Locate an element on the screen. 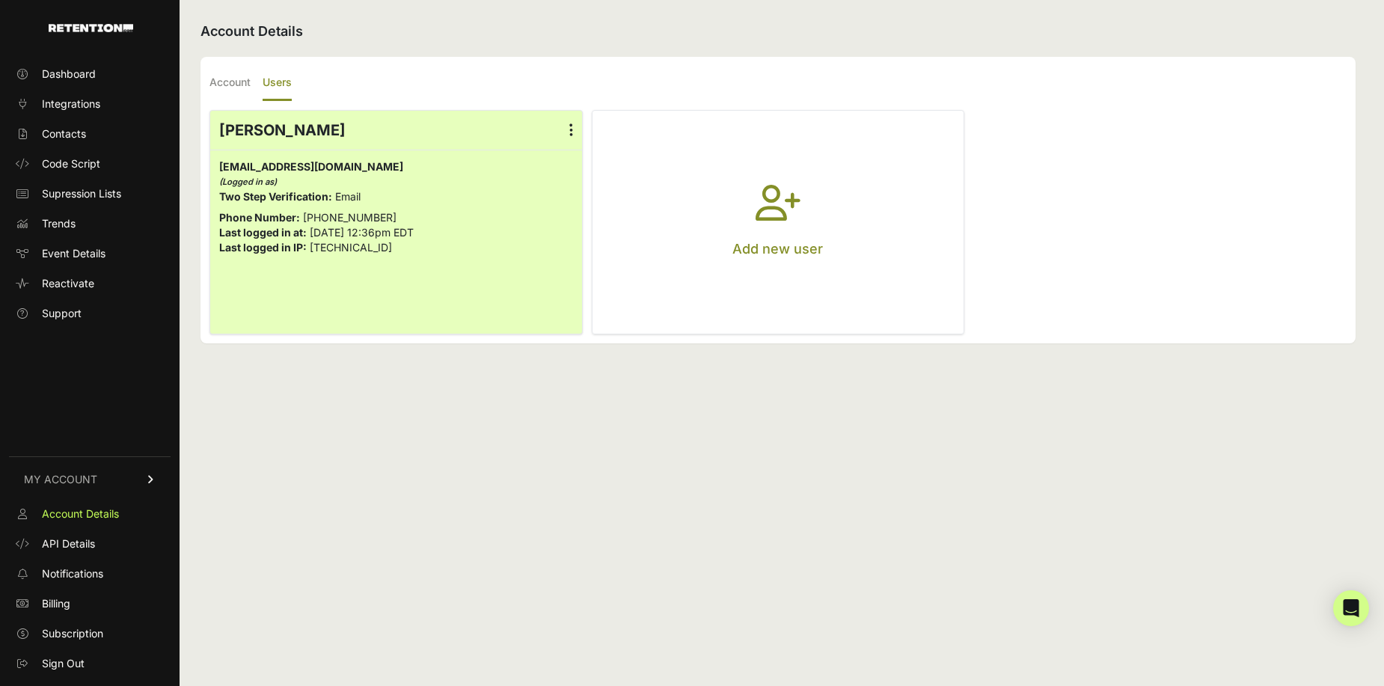 This screenshot has width=1384, height=686. span: Billing is located at coordinates (56, 604).